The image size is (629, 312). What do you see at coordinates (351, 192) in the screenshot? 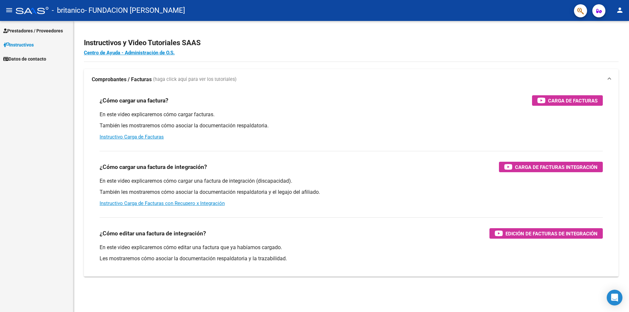
I see `p: También les mostraremos cómo asociar la documentación respaldatoria y el legajo del afiliado.` at bounding box center [351, 192].